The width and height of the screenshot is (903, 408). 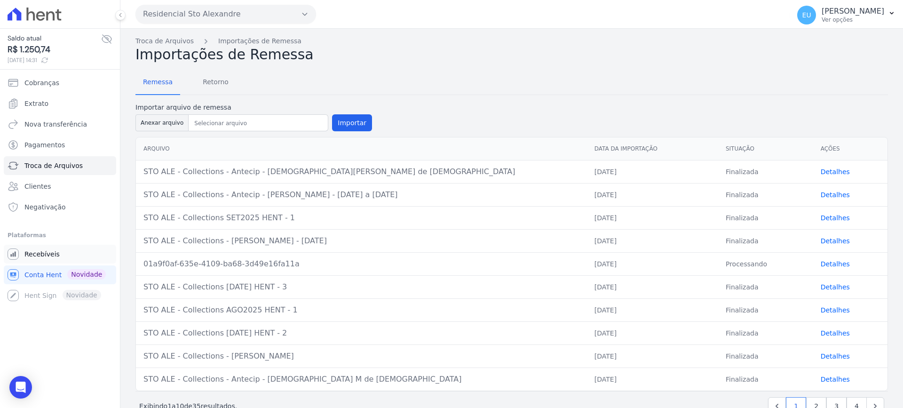 I want to click on span: Saldo atual, so click(x=54, y=38).